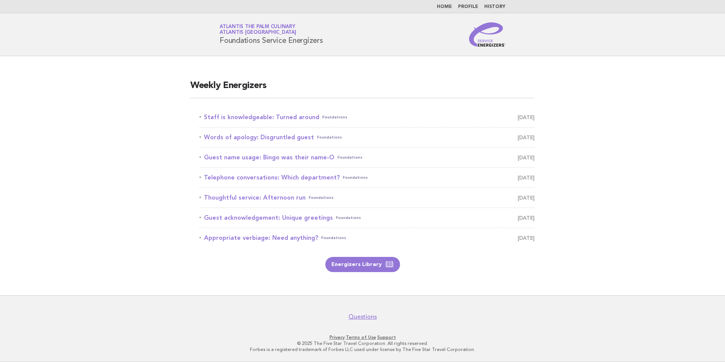  Describe the element at coordinates (362, 264) in the screenshot. I see `a: Energizers Library` at that location.